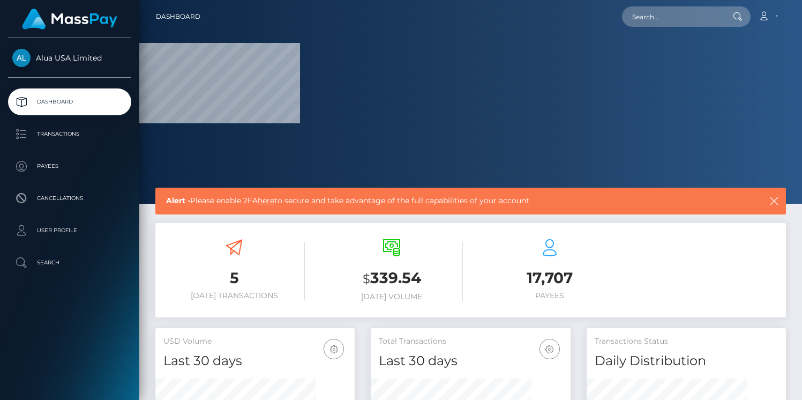  I want to click on p: Cancellations, so click(70, 198).